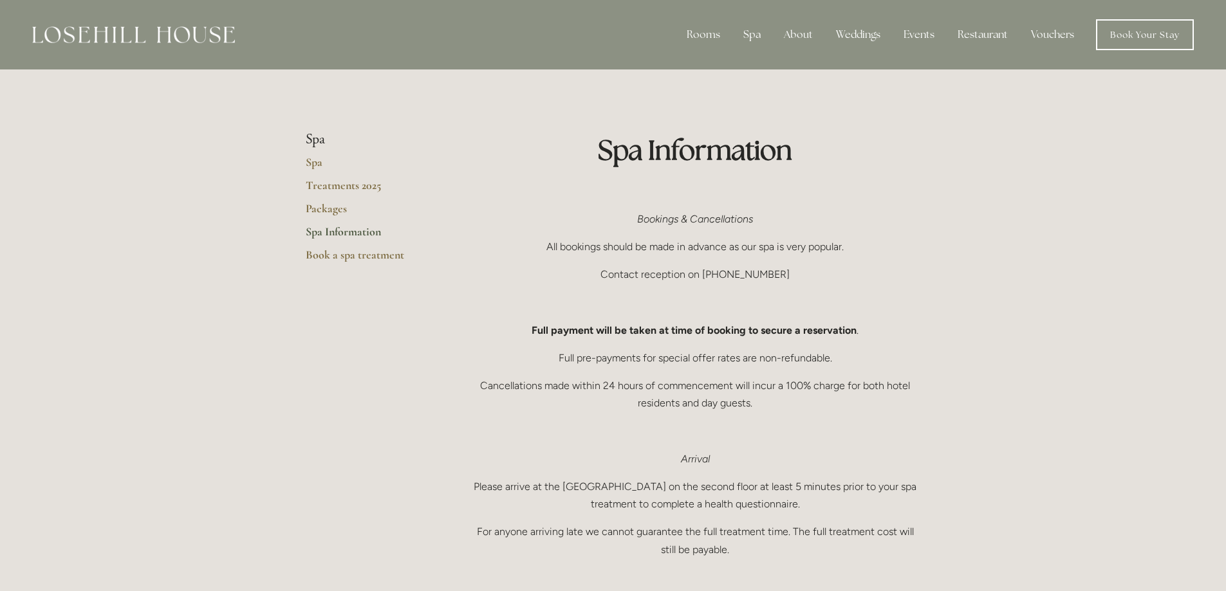 The width and height of the screenshot is (1226, 591). What do you see at coordinates (919, 35) in the screenshot?
I see `div: Events` at bounding box center [919, 35].